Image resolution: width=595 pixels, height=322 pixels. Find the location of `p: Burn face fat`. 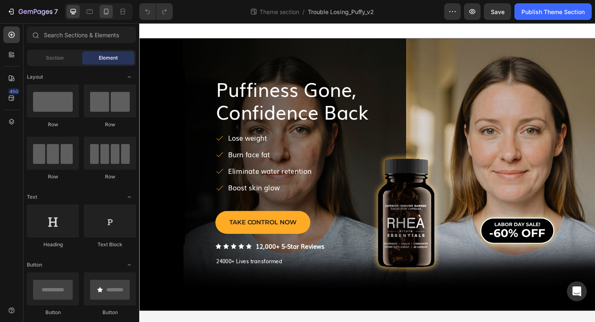

p: Burn face fat is located at coordinates (142, 143).